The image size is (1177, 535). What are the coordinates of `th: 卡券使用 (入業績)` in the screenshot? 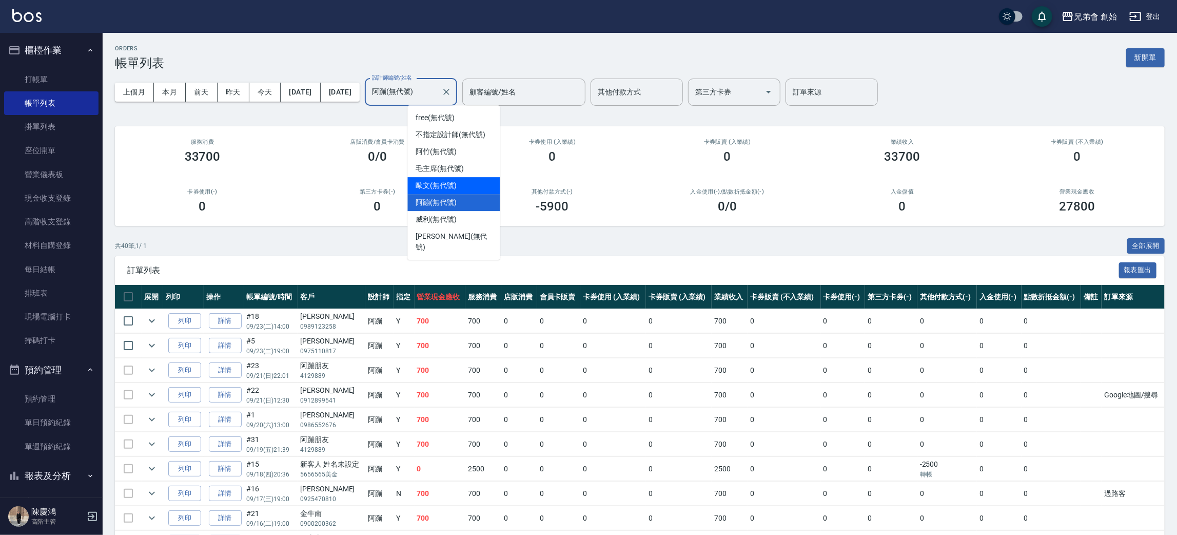 It's located at (613, 297).